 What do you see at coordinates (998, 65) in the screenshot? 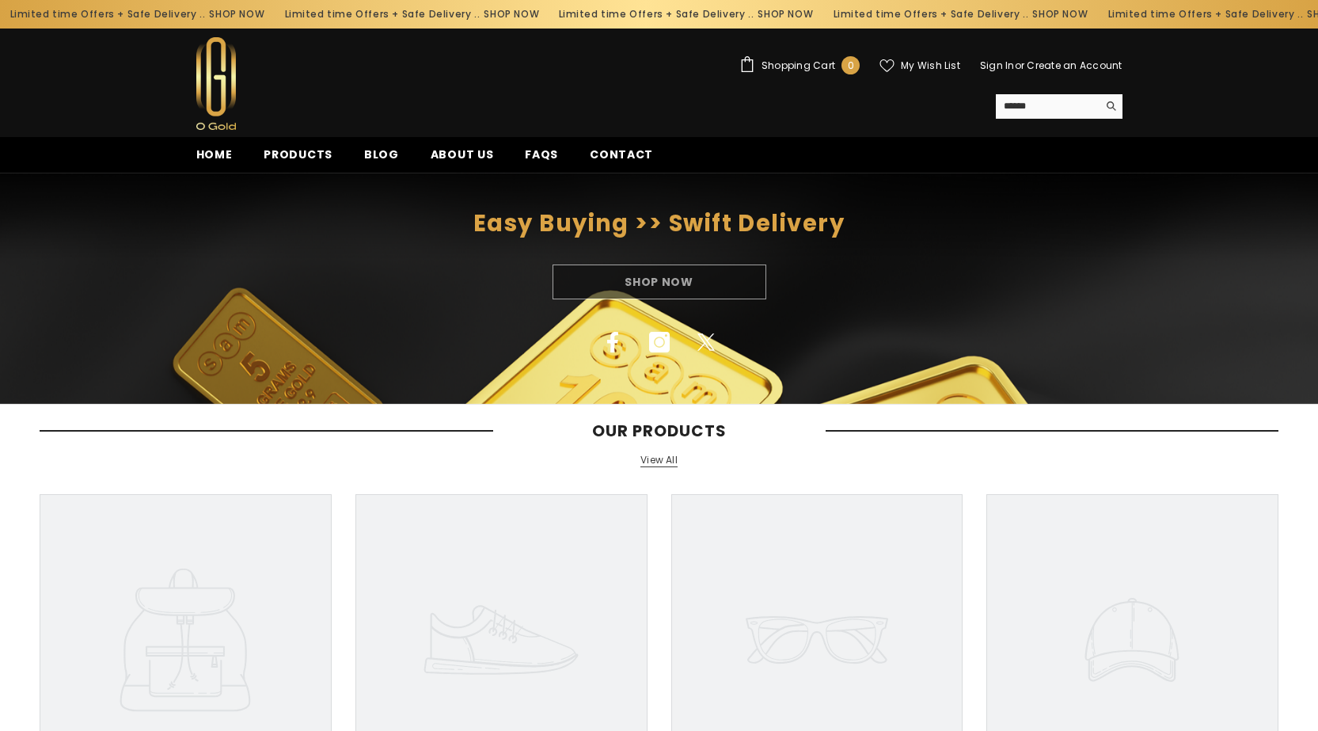
I see `a: Sign In` at bounding box center [998, 65].